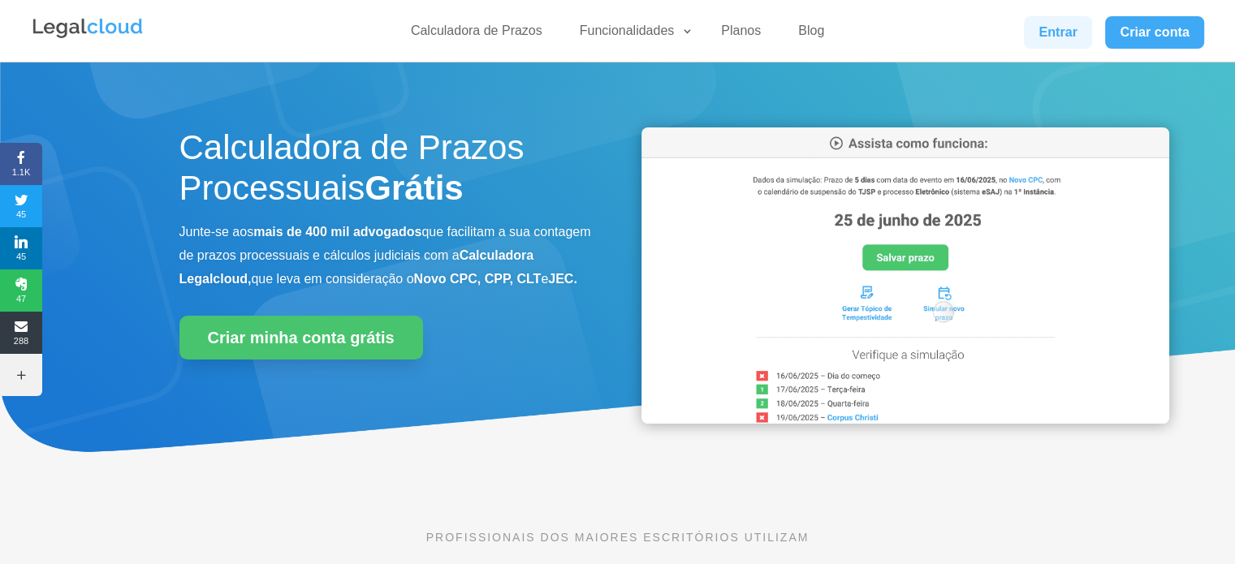 The image size is (1235, 564). Describe the element at coordinates (563, 279) in the screenshot. I see `b: JEC.` at that location.